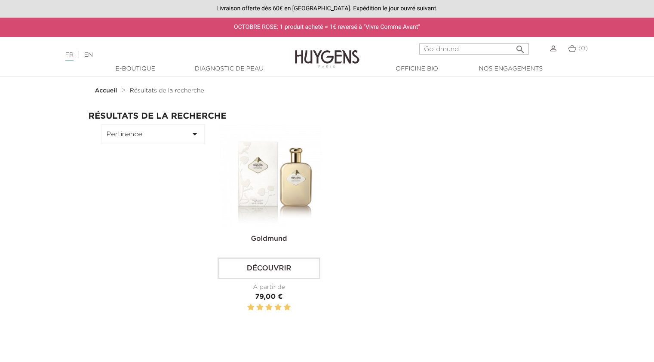 Image resolution: width=654 pixels, height=362 pixels. Describe the element at coordinates (278, 307) in the screenshot. I see `label: 4` at that location.